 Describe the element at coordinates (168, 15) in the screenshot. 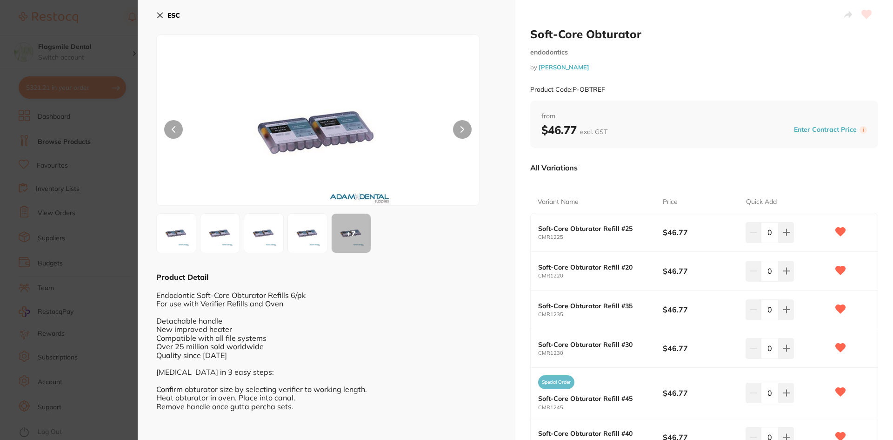

I see `button: ESC` at that location.